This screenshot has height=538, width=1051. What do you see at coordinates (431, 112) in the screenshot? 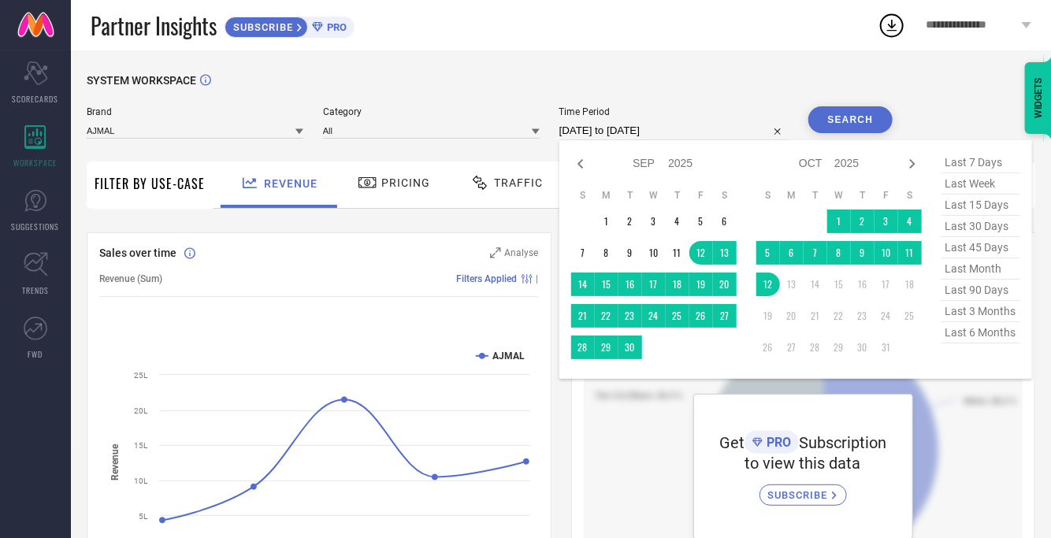
I see `span: Category` at bounding box center [431, 112].